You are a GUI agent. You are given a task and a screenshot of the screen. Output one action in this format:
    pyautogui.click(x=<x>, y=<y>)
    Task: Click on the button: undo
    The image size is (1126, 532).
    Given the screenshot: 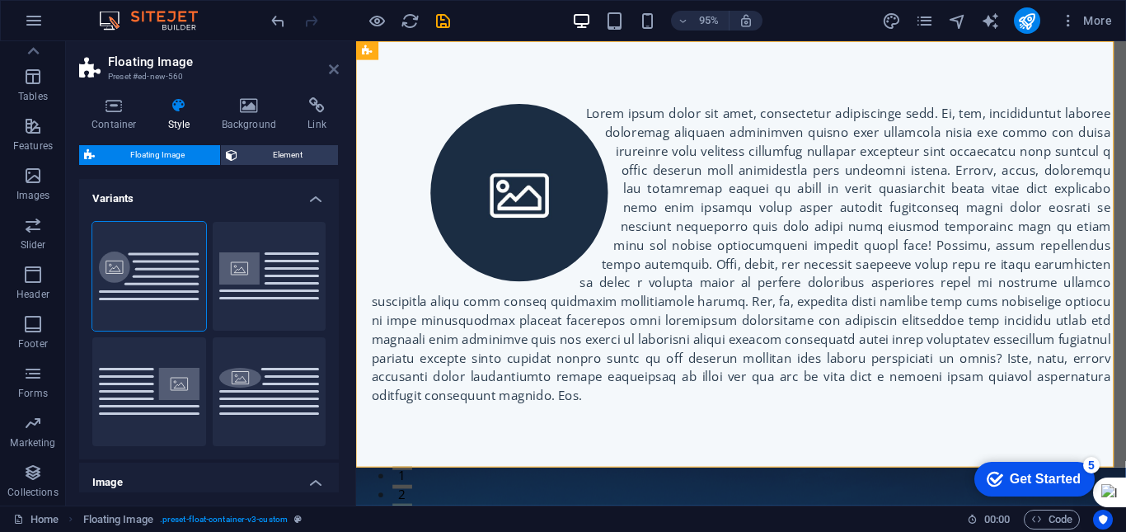 What is the action you would take?
    pyautogui.click(x=278, y=21)
    